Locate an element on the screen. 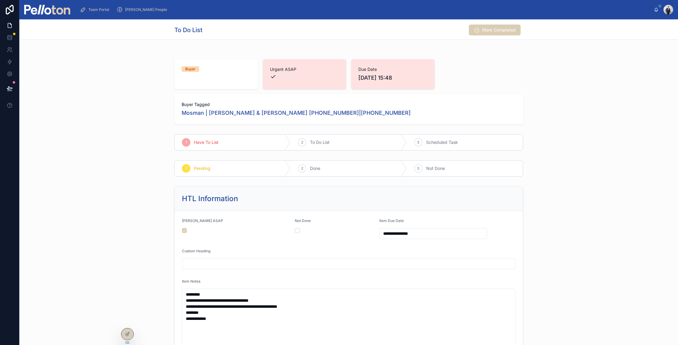 The width and height of the screenshot is (678, 345). span: Buyer Tagged is located at coordinates (349, 104).